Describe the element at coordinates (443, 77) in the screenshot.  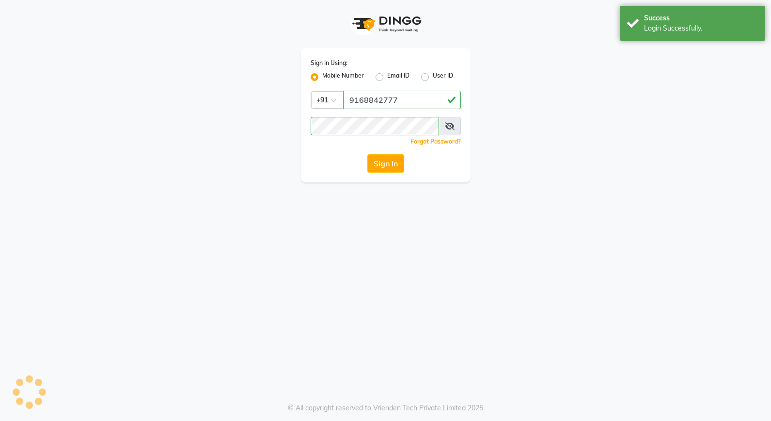
I see `label: User ID` at that location.